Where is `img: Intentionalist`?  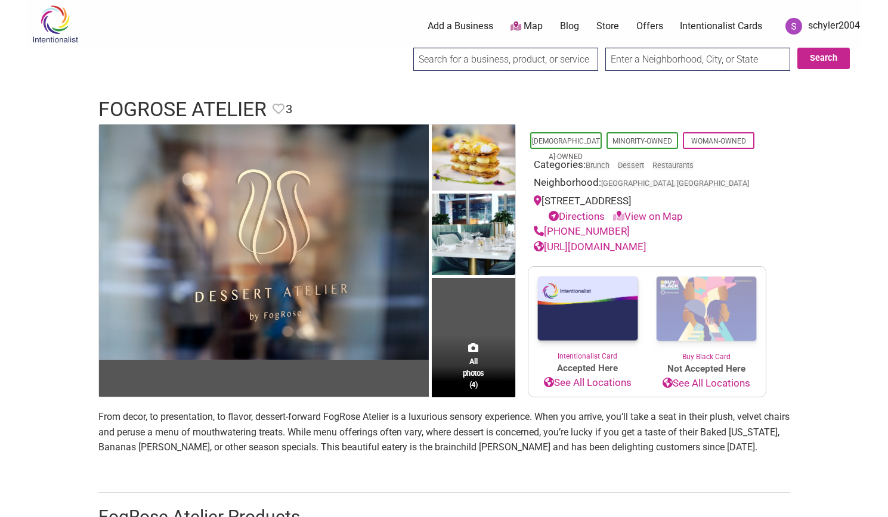 img: Intentionalist is located at coordinates (55, 24).